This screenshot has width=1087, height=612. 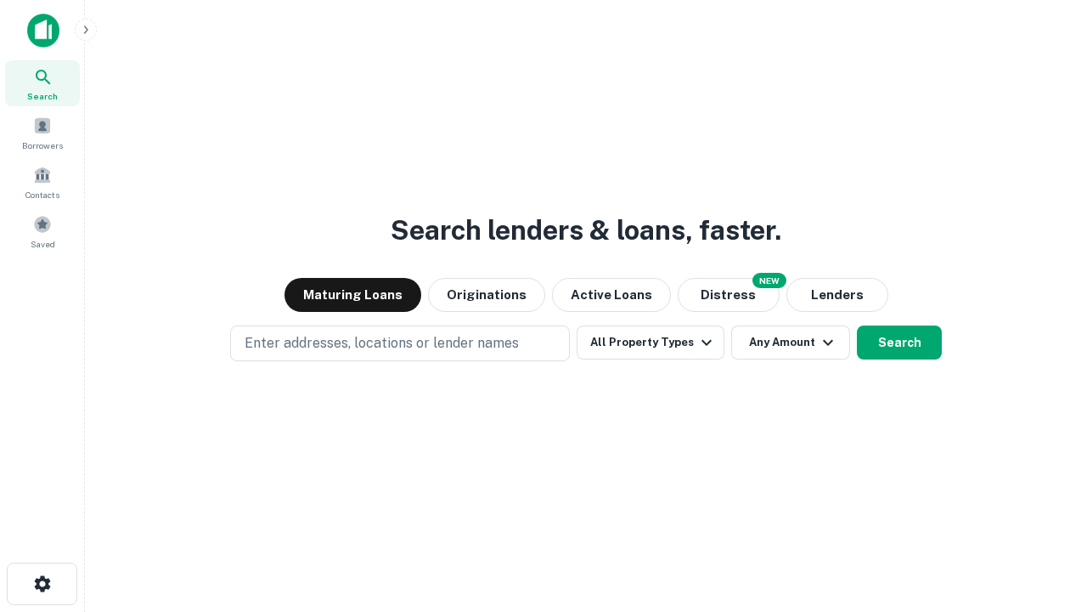 I want to click on span: Search, so click(x=42, y=96).